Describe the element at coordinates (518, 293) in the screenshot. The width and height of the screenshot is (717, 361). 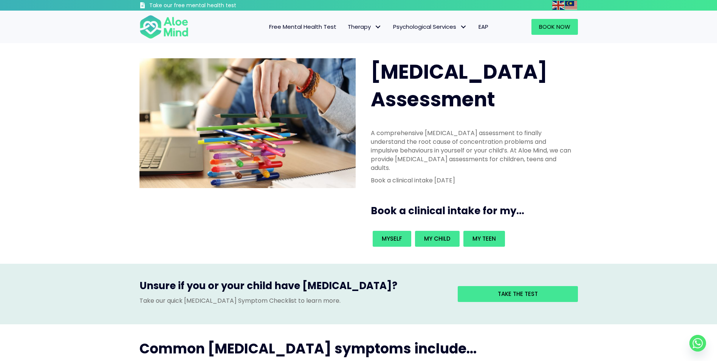
I see `span: Take the test` at that location.